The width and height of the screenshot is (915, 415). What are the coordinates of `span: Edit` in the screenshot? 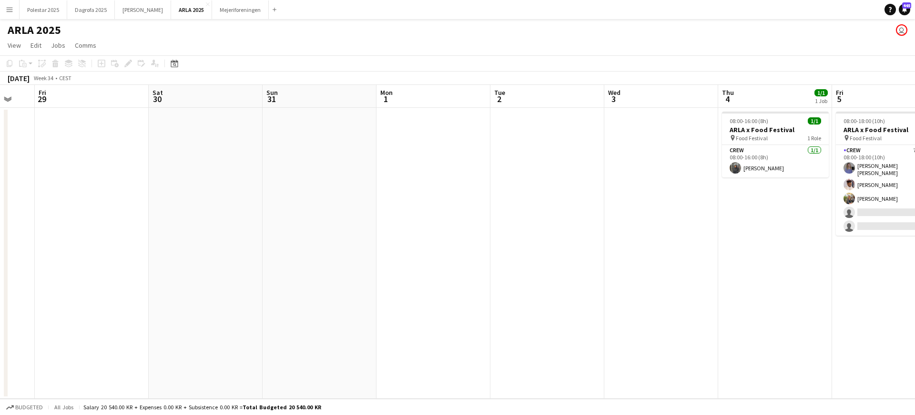 It's located at (36, 45).